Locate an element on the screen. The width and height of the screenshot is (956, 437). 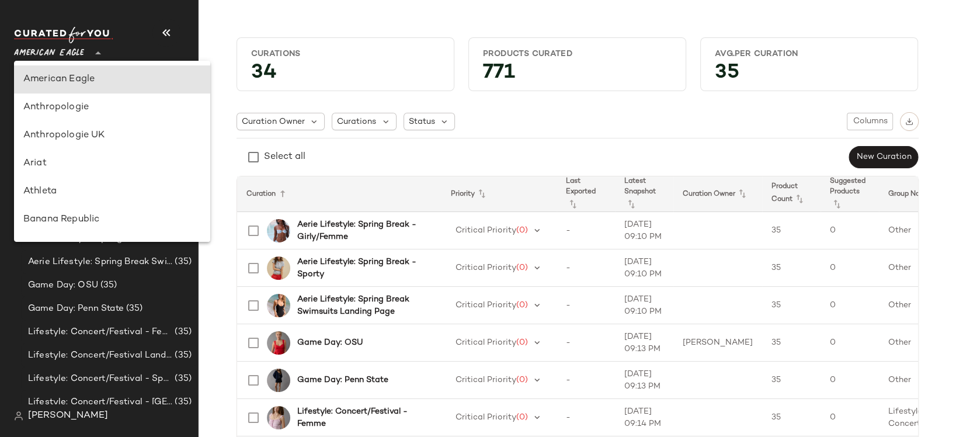
b: Aerie Lifestyle: Spring Break - Sporty is located at coordinates (362, 268).